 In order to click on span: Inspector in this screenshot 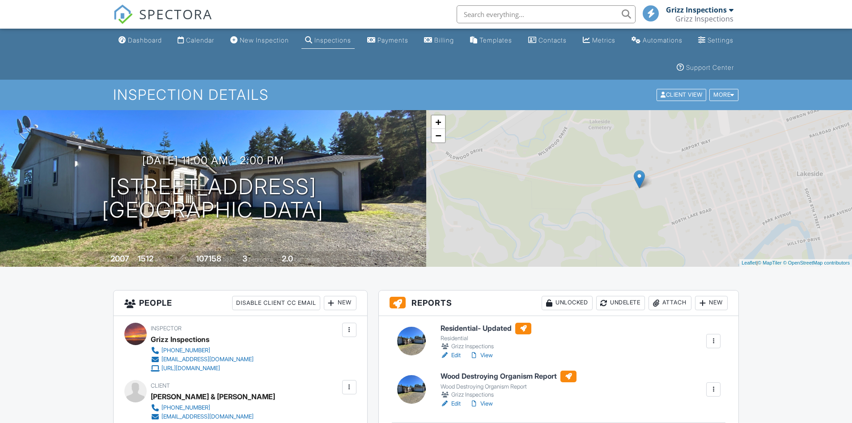, I will do `click(166, 328)`.